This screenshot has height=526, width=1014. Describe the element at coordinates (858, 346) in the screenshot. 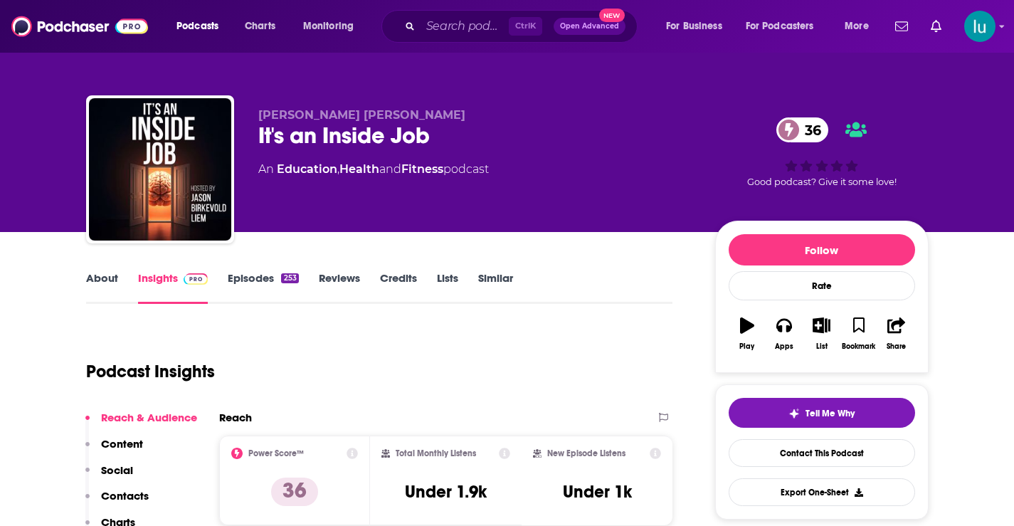

I see `div: Bookmark` at that location.